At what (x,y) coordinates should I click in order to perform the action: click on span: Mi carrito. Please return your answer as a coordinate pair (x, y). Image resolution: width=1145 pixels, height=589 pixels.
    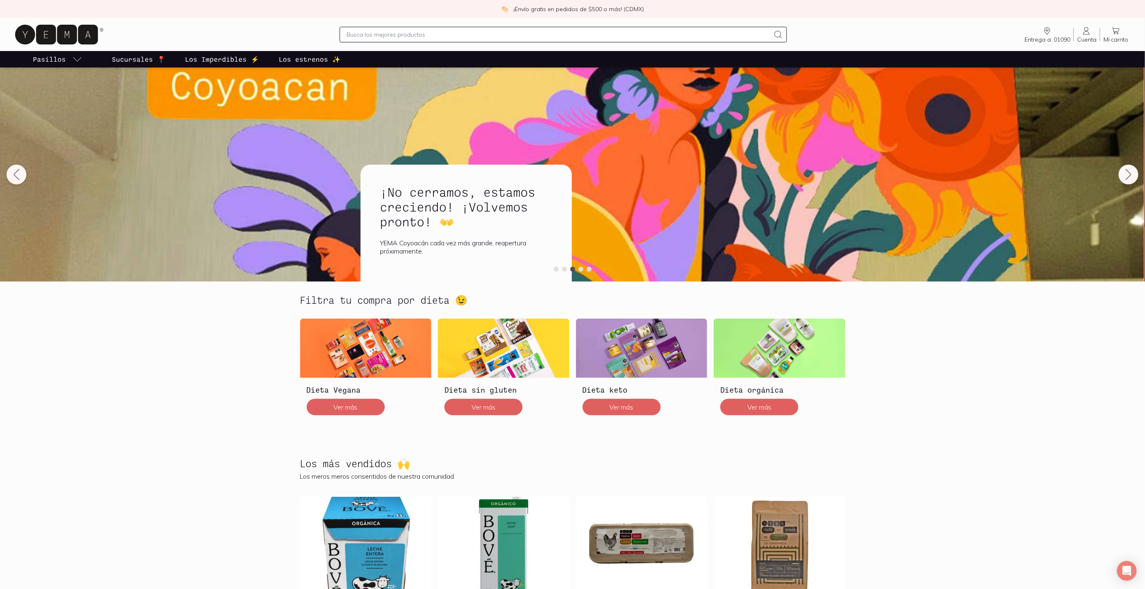
    Looking at the image, I should click on (1116, 39).